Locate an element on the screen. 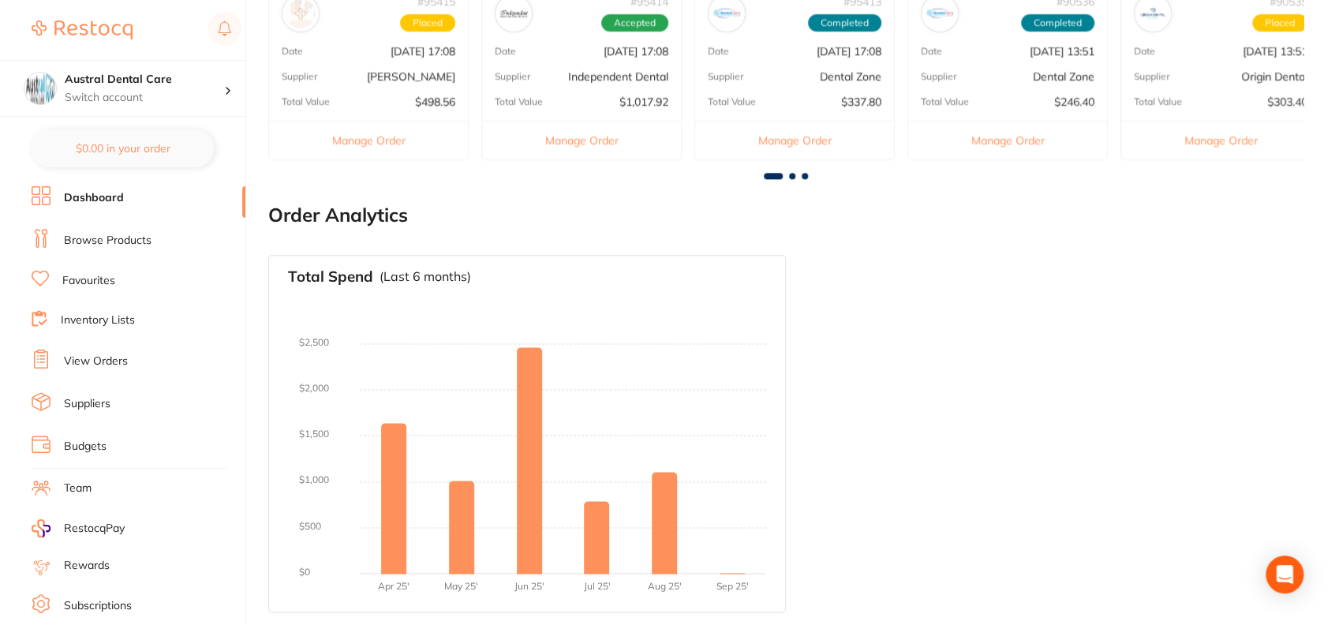  a: Restocq Logo is located at coordinates (82, 30).